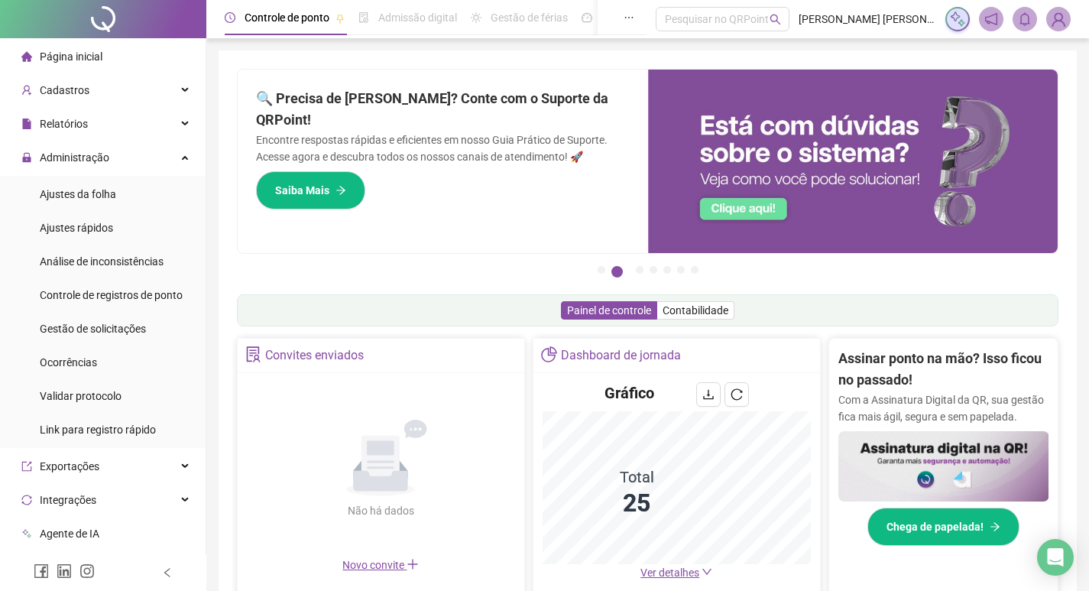 The image size is (1089, 591). Describe the element at coordinates (442, 148) in the screenshot. I see `p: Encontre respostas rápidas e eficientes em nosso Guia Prático de Suporte. Acesse agora e descubra...` at that location.